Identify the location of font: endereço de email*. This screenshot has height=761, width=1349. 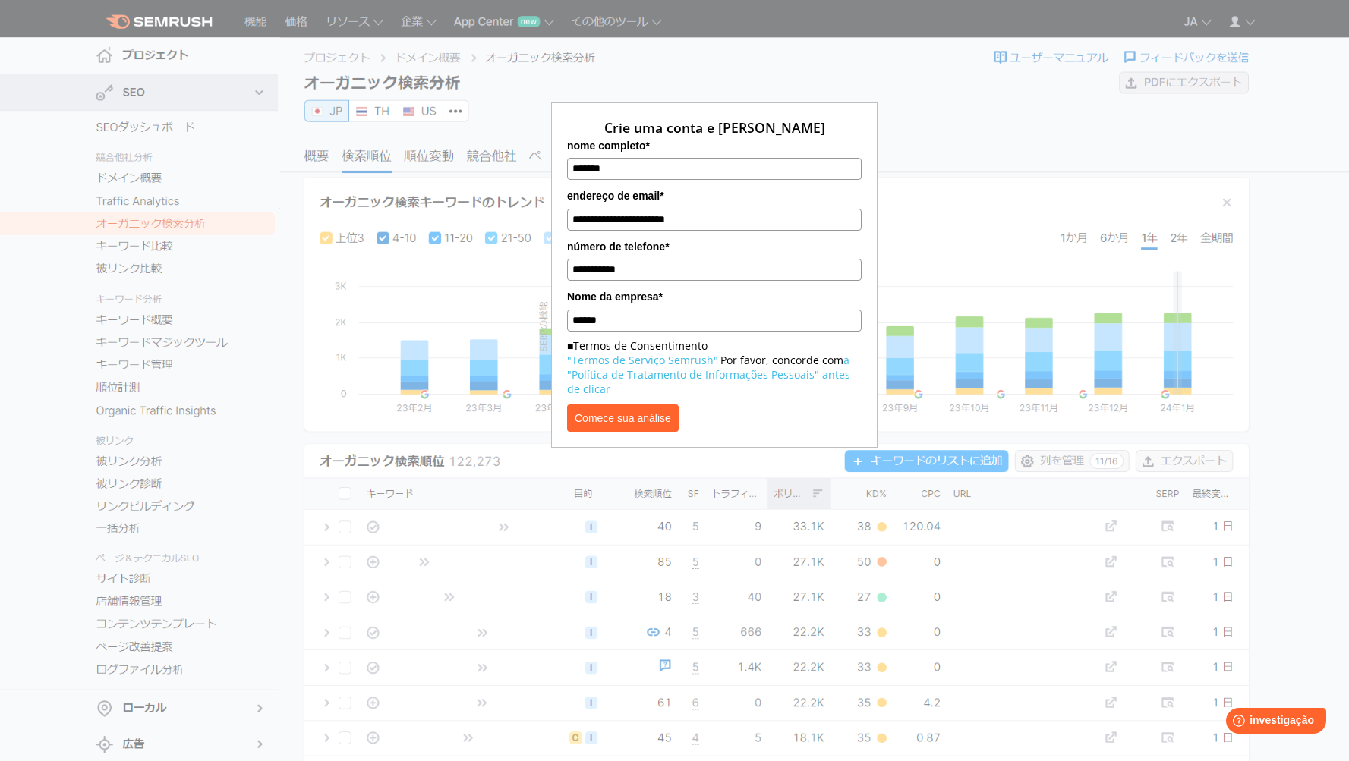
(616, 196).